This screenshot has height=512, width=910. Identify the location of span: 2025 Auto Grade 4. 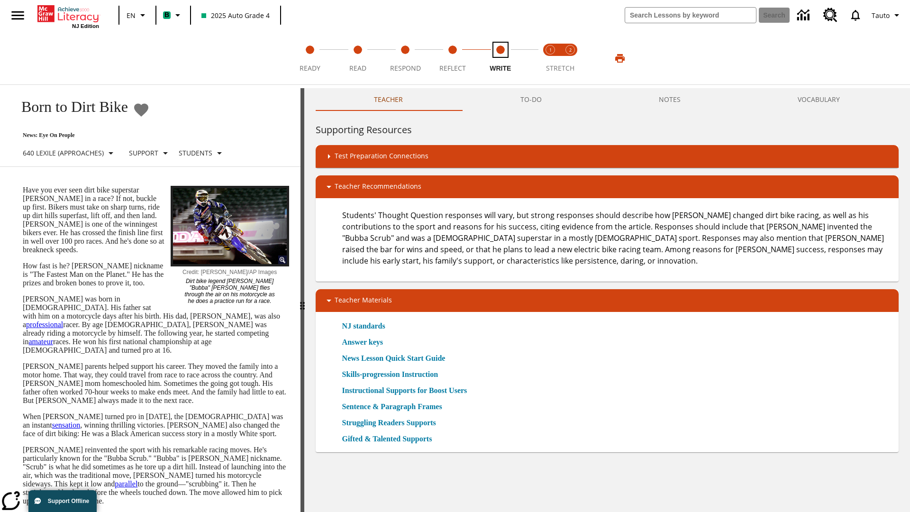
(236, 15).